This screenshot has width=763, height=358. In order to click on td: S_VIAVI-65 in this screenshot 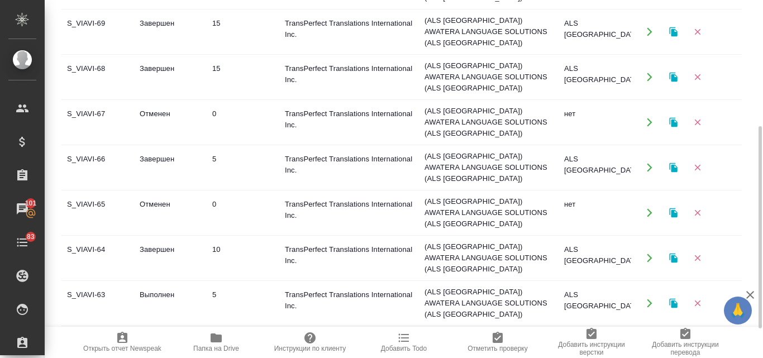, I will do `click(98, 213)`.